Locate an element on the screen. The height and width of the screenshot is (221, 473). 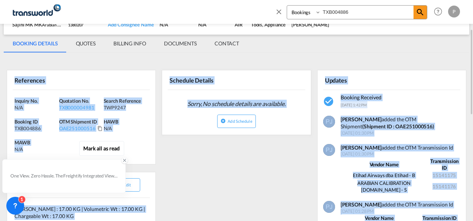
span: Sorry, No schedule details are available. is located at coordinates (237, 104).